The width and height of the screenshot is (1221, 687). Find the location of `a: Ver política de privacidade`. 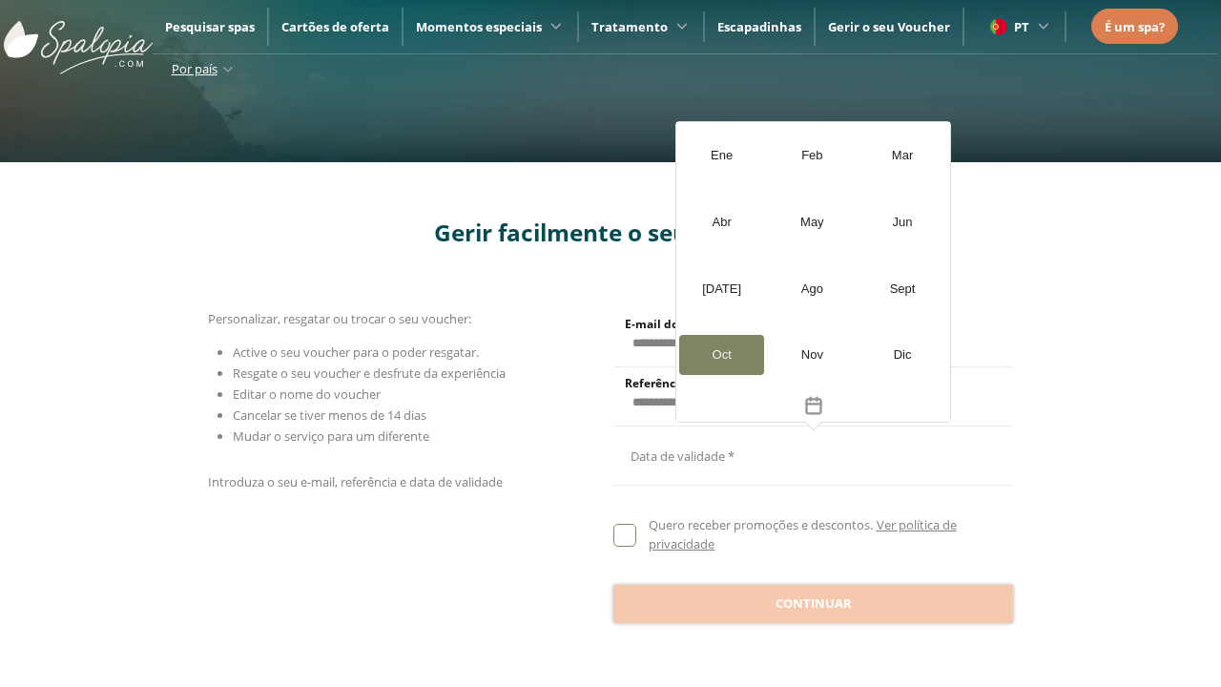

a: Ver política de privacidade is located at coordinates (802, 534).